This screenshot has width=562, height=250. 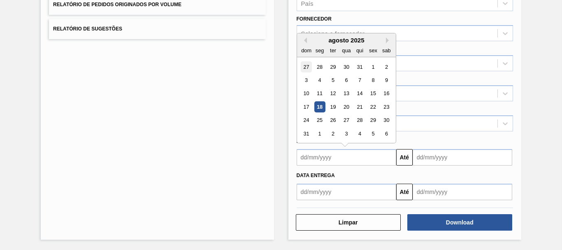 I want to click on div: Choose segunda-feira, 11 de agosto de 2025, so click(x=319, y=93).